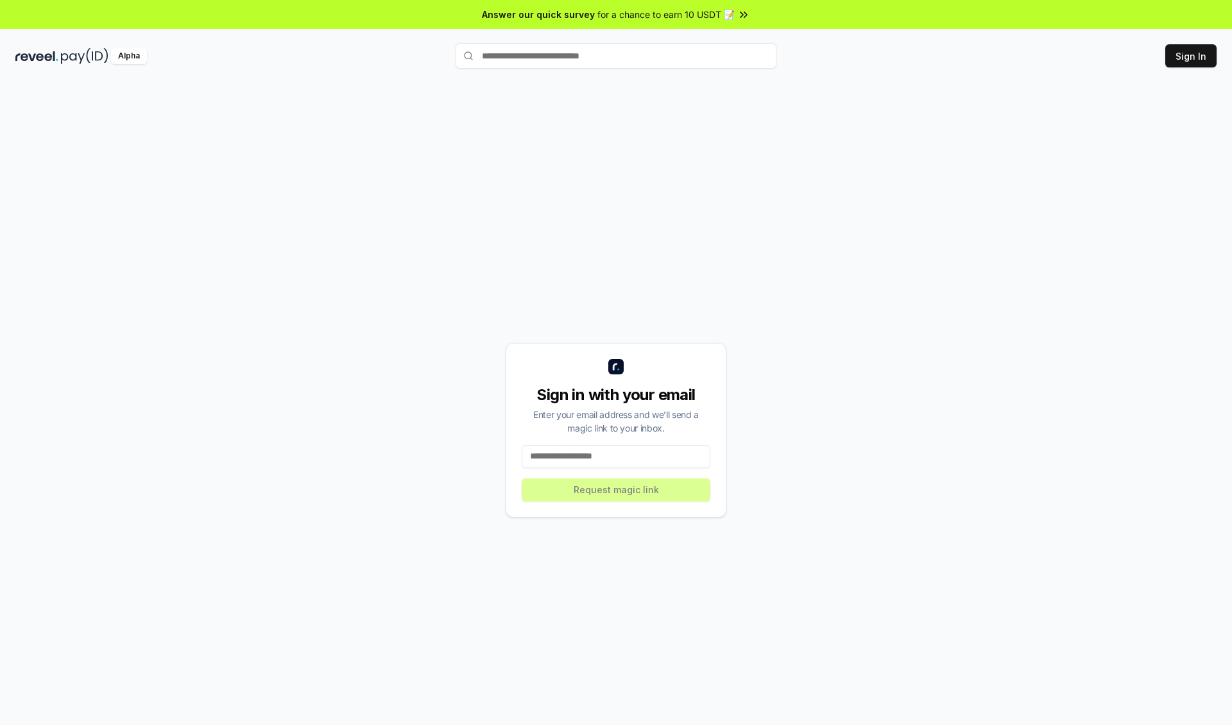 The height and width of the screenshot is (725, 1232). I want to click on span: for a chance to earn 10 USDT 📝, so click(666, 14).